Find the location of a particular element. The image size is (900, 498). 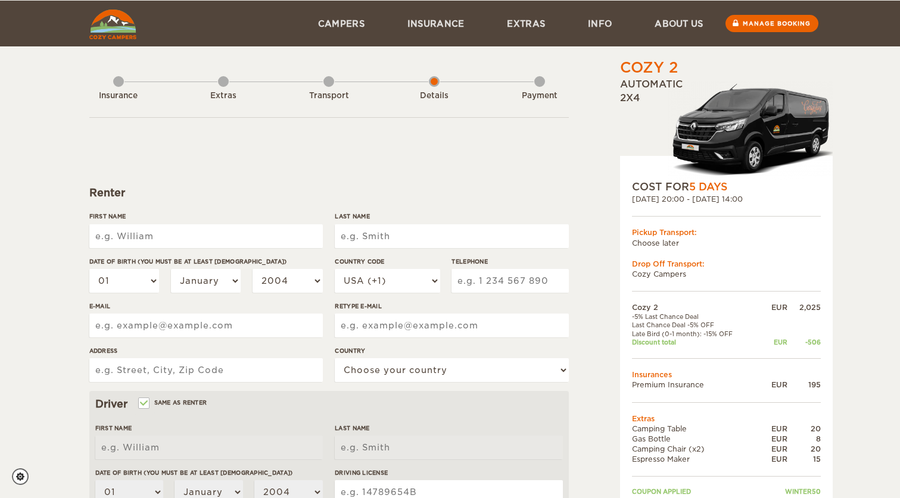

label: Address is located at coordinates (206, 351).